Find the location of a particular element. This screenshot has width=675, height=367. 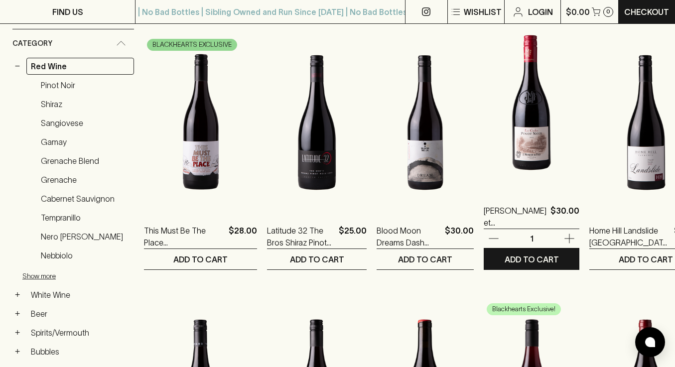

a: Red Wine is located at coordinates (80, 66).